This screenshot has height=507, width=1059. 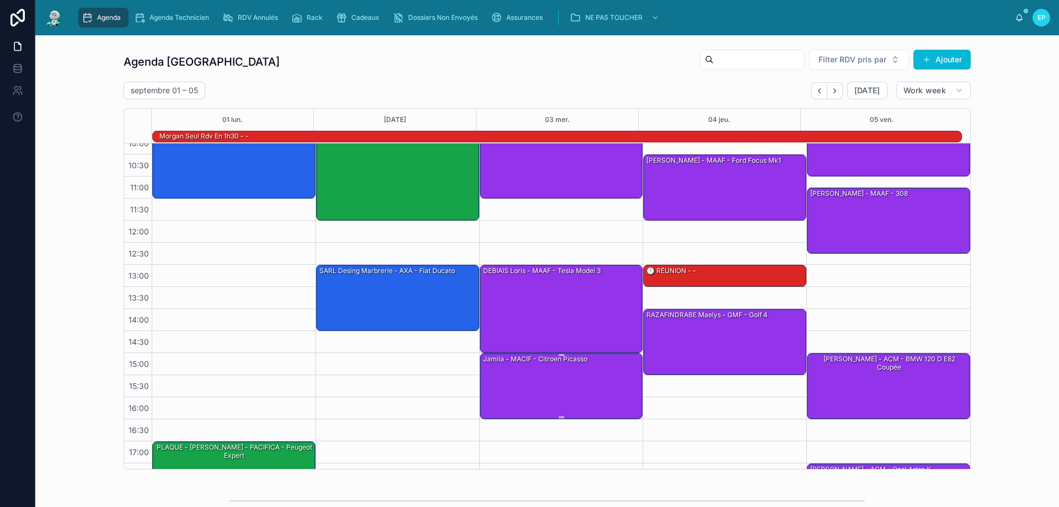 What do you see at coordinates (360, 18) in the screenshot?
I see `a: Cadeaux` at bounding box center [360, 18].